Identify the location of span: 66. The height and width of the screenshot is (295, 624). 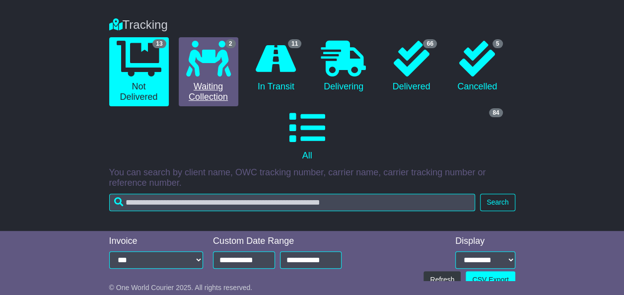
(429, 44).